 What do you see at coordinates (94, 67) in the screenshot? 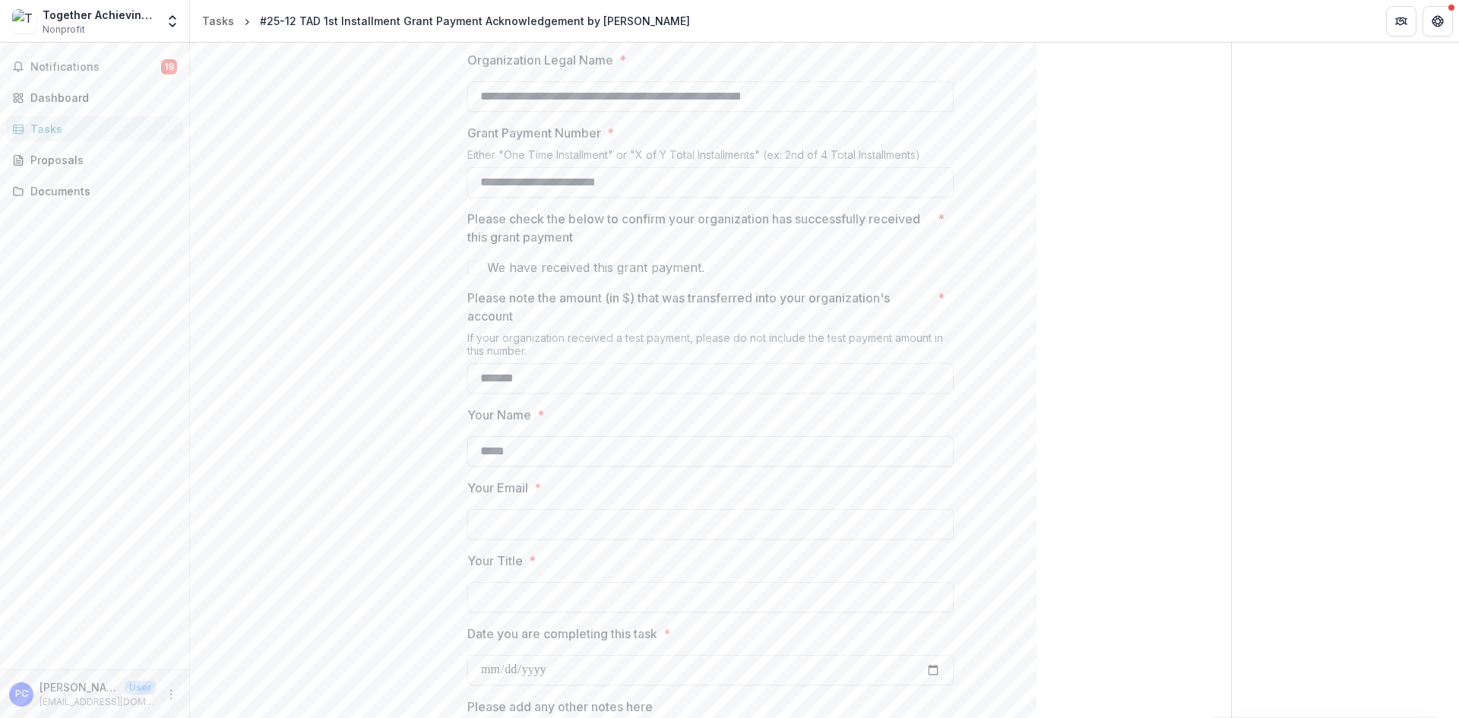
I see `button: Notifications18` at bounding box center [94, 67].